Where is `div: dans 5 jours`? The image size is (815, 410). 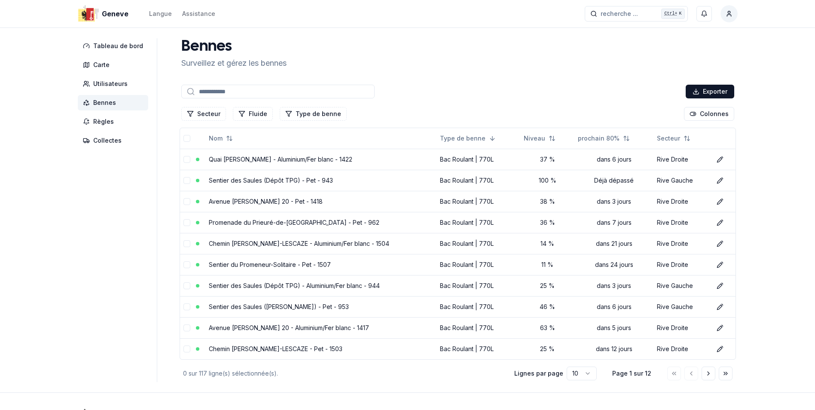
div: dans 5 jours is located at coordinates (614, 328).